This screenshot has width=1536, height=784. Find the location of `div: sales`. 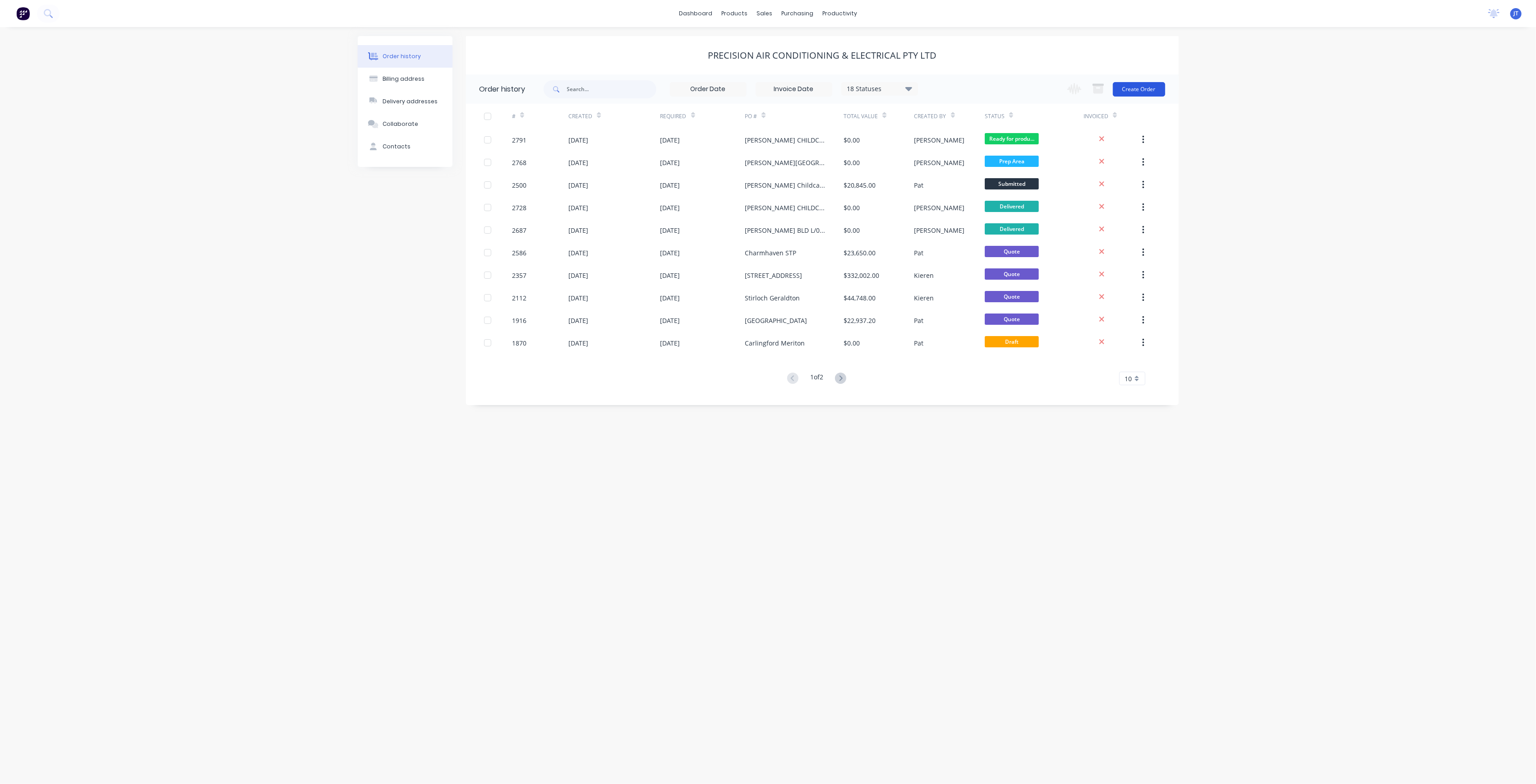

div: sales is located at coordinates (765, 14).